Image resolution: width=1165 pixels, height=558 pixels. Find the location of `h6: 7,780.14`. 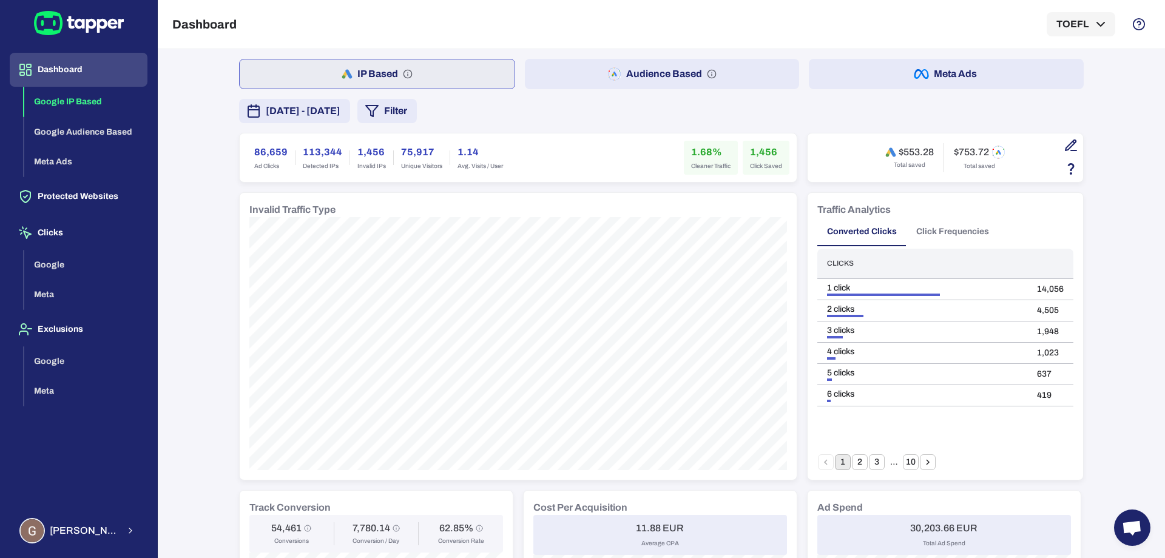

h6: 7,780.14 is located at coordinates (371, 529).